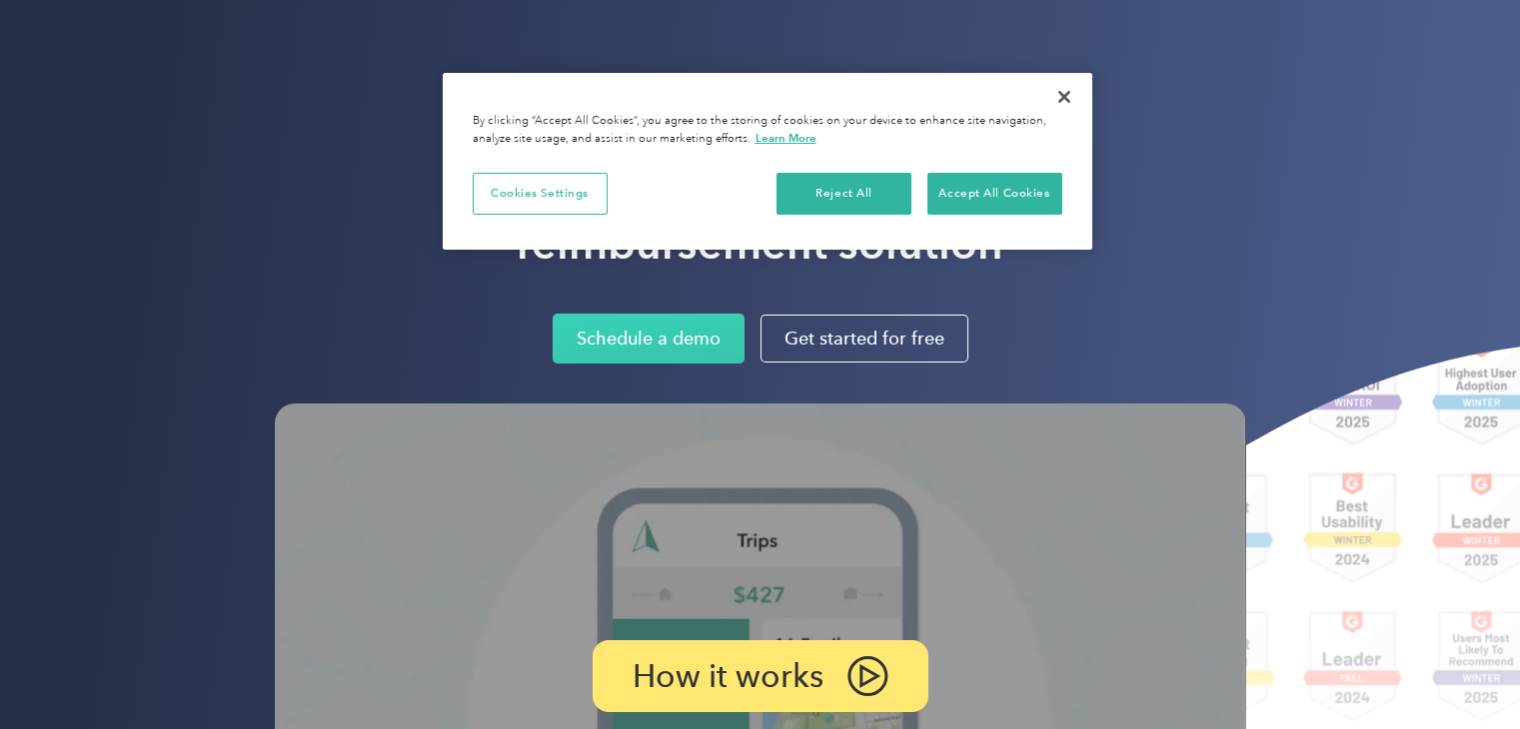 This screenshot has height=729, width=1520. I want to click on button: Cookies Settings, so click(540, 194).